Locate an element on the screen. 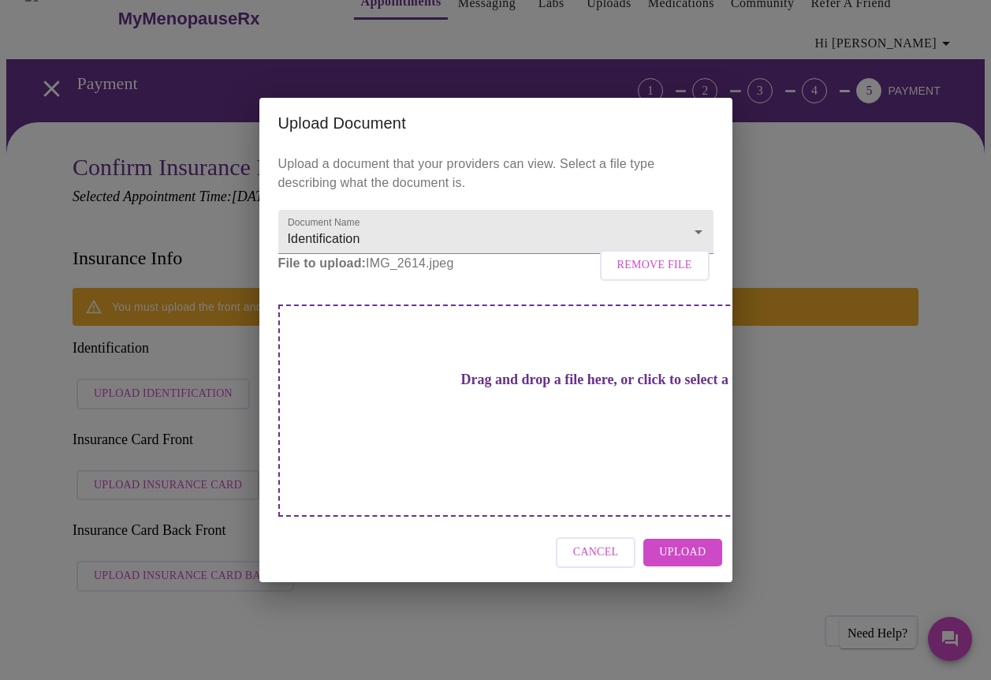  span: Remove File is located at coordinates (654, 265).